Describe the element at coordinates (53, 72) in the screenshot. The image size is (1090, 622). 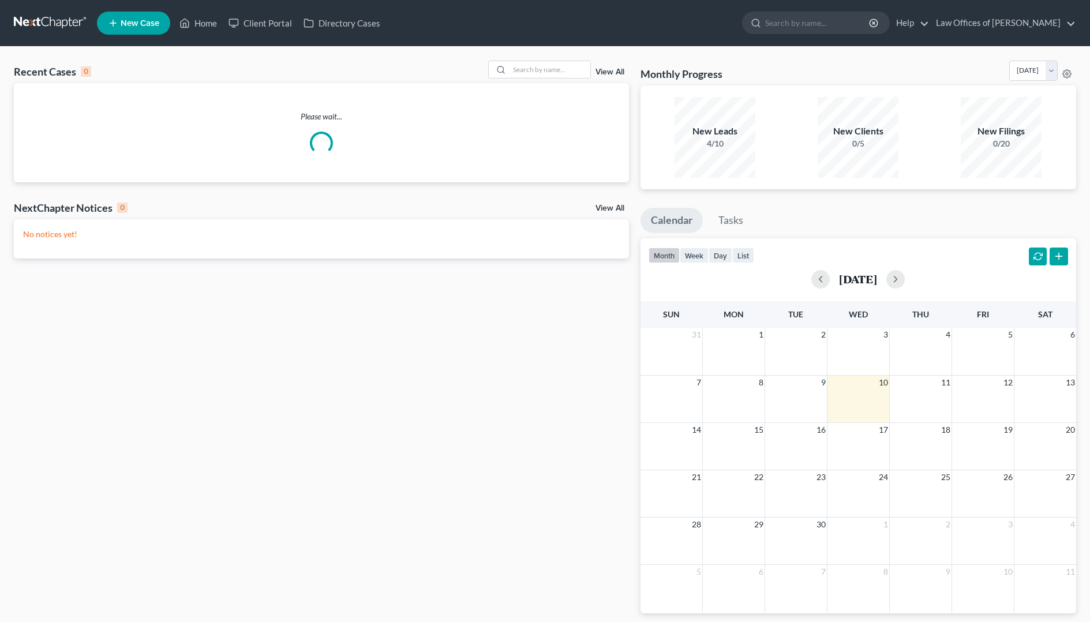
I see `div: Recent Cases` at that location.